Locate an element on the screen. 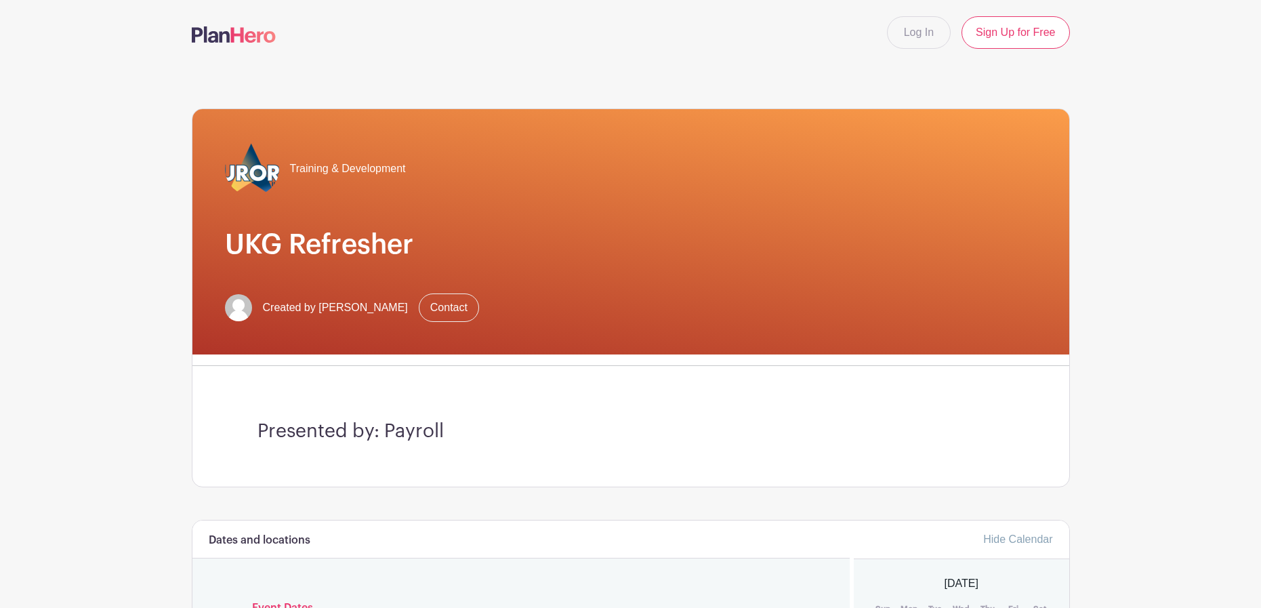 This screenshot has width=1261, height=608. a: Contact is located at coordinates (449, 308).